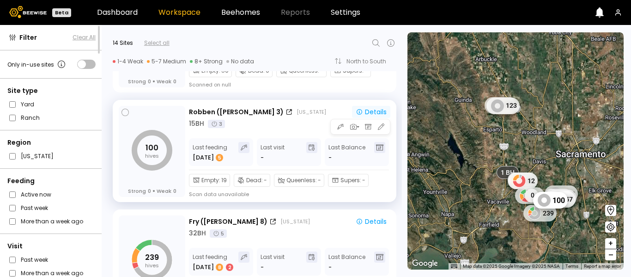  I want to click on span: 1 BH, so click(508, 172).